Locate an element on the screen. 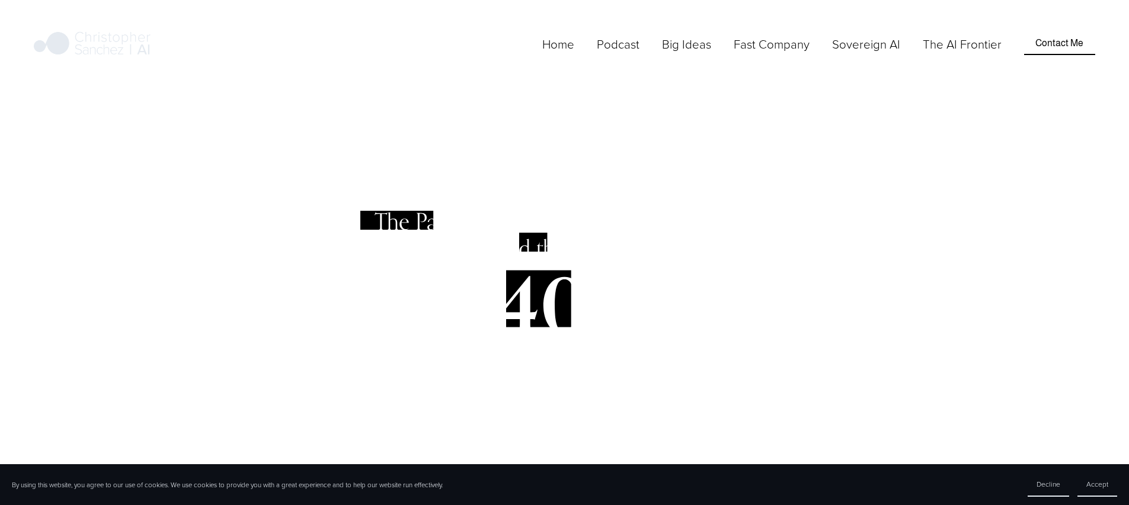 This screenshot has height=505, width=1129. button: Accept is located at coordinates (1097, 485).